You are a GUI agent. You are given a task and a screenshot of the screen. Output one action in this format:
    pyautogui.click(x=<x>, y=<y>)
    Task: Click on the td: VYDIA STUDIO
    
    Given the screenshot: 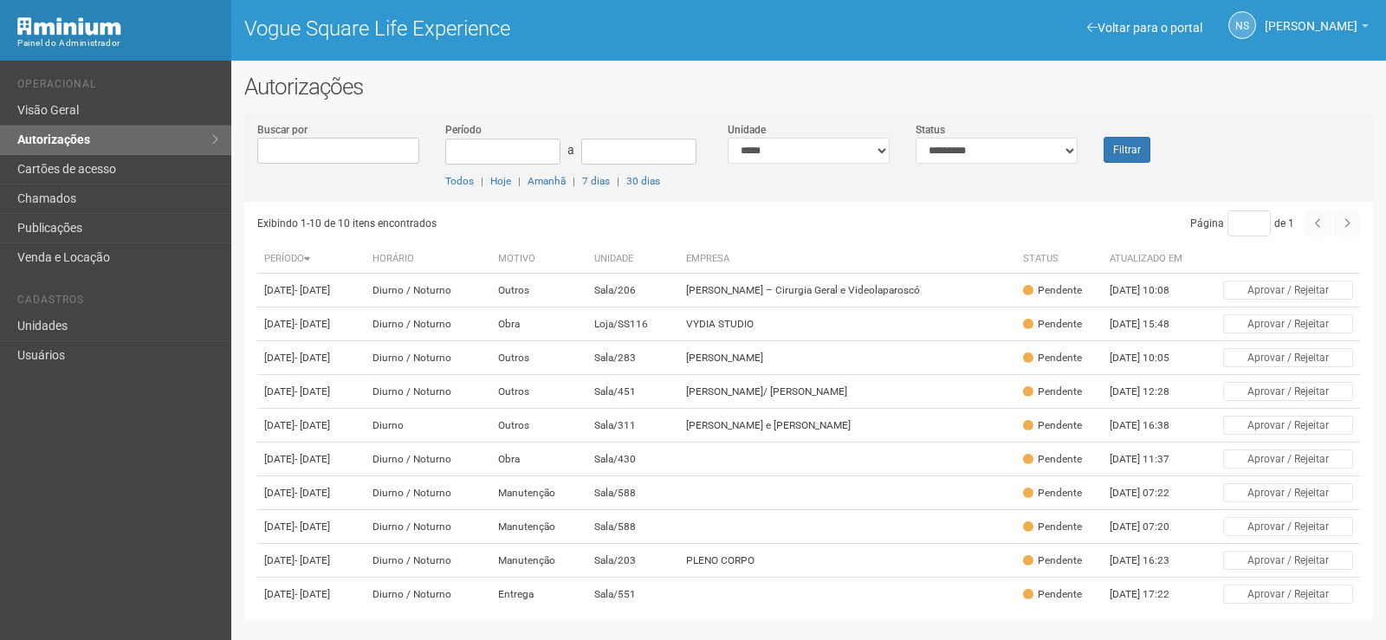 What is the action you would take?
    pyautogui.click(x=847, y=324)
    